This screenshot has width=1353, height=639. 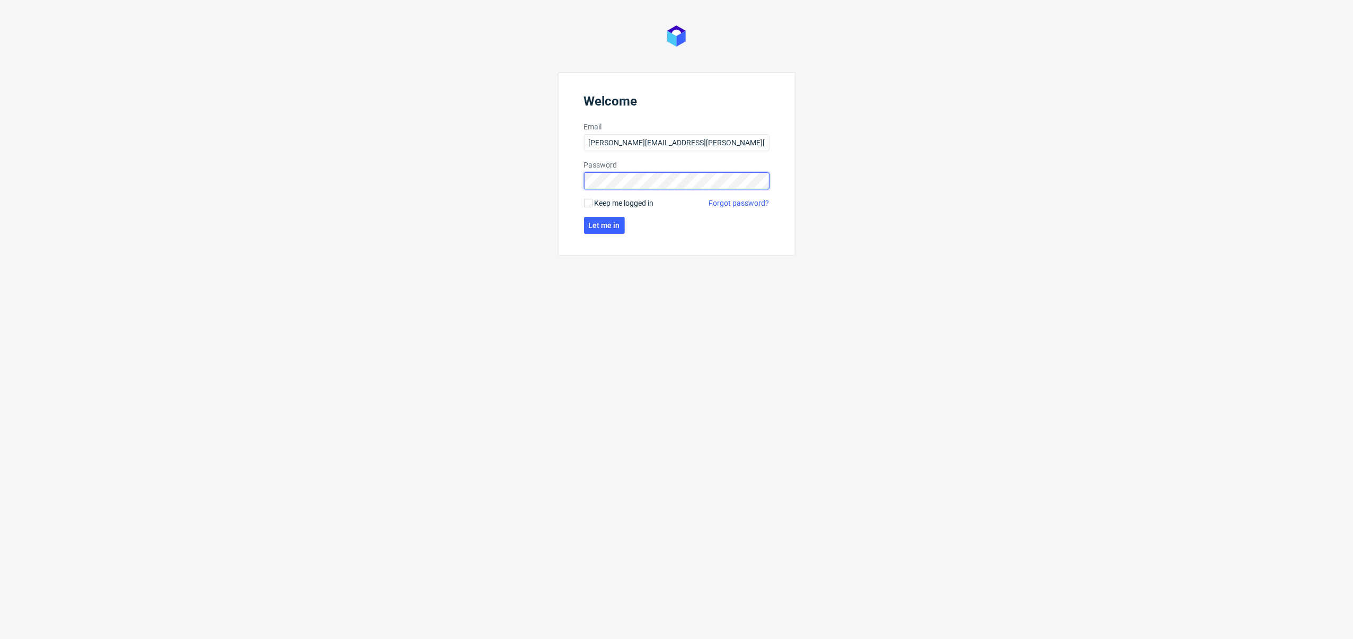 What do you see at coordinates (677, 103) in the screenshot?
I see `header: Welcome` at bounding box center [677, 103].